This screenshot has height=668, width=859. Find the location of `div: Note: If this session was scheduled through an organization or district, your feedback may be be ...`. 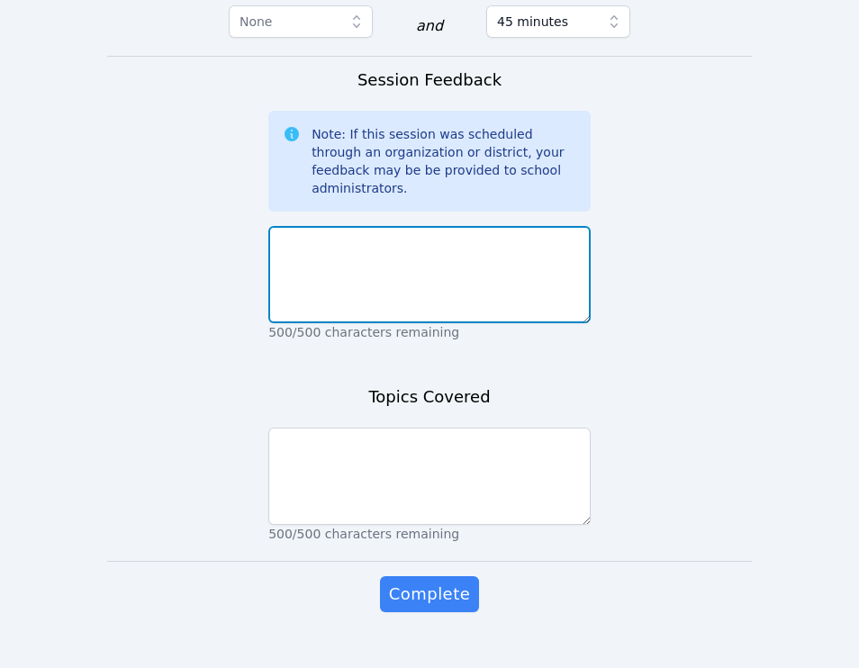

div: Note: If this session was scheduled through an organization or district, your feedback may be be ... is located at coordinates (444, 161).